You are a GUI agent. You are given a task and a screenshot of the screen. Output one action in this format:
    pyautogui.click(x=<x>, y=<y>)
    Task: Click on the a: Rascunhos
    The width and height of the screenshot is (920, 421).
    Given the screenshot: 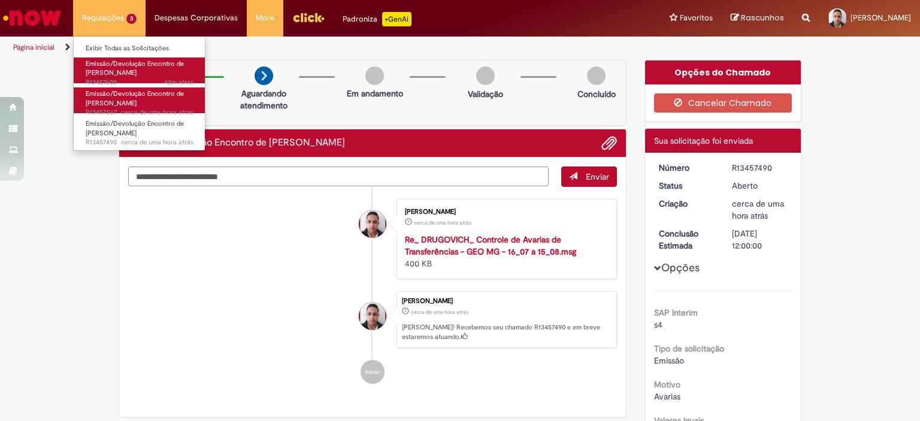 What is the action you would take?
    pyautogui.click(x=757, y=18)
    